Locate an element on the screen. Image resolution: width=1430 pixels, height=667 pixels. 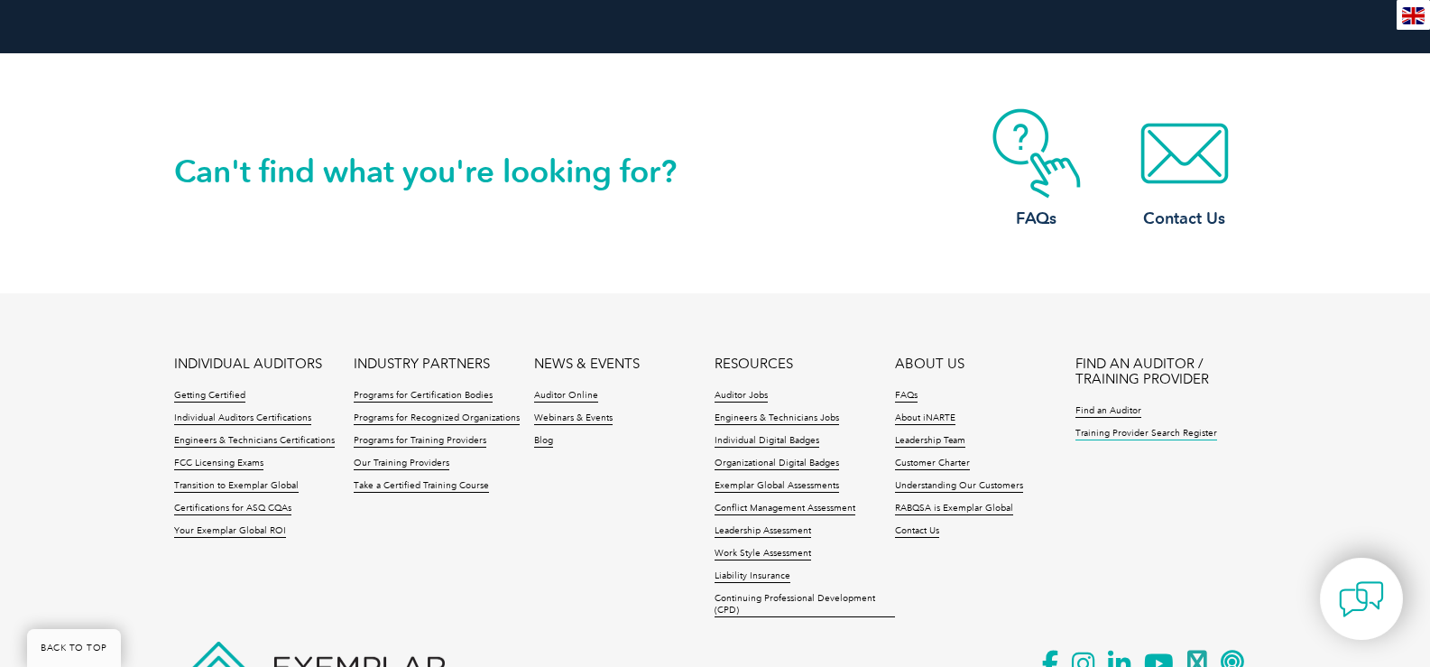
a: Continuing Professional Development (CPD) is located at coordinates (805, 604).